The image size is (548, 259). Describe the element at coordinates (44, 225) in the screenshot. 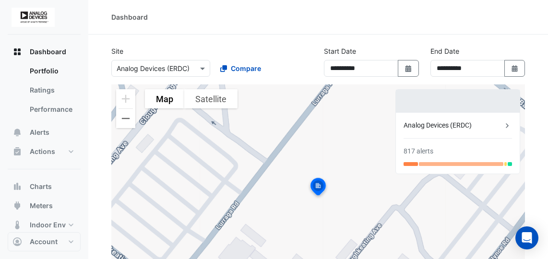

I see `button: Indoor Env` at that location.